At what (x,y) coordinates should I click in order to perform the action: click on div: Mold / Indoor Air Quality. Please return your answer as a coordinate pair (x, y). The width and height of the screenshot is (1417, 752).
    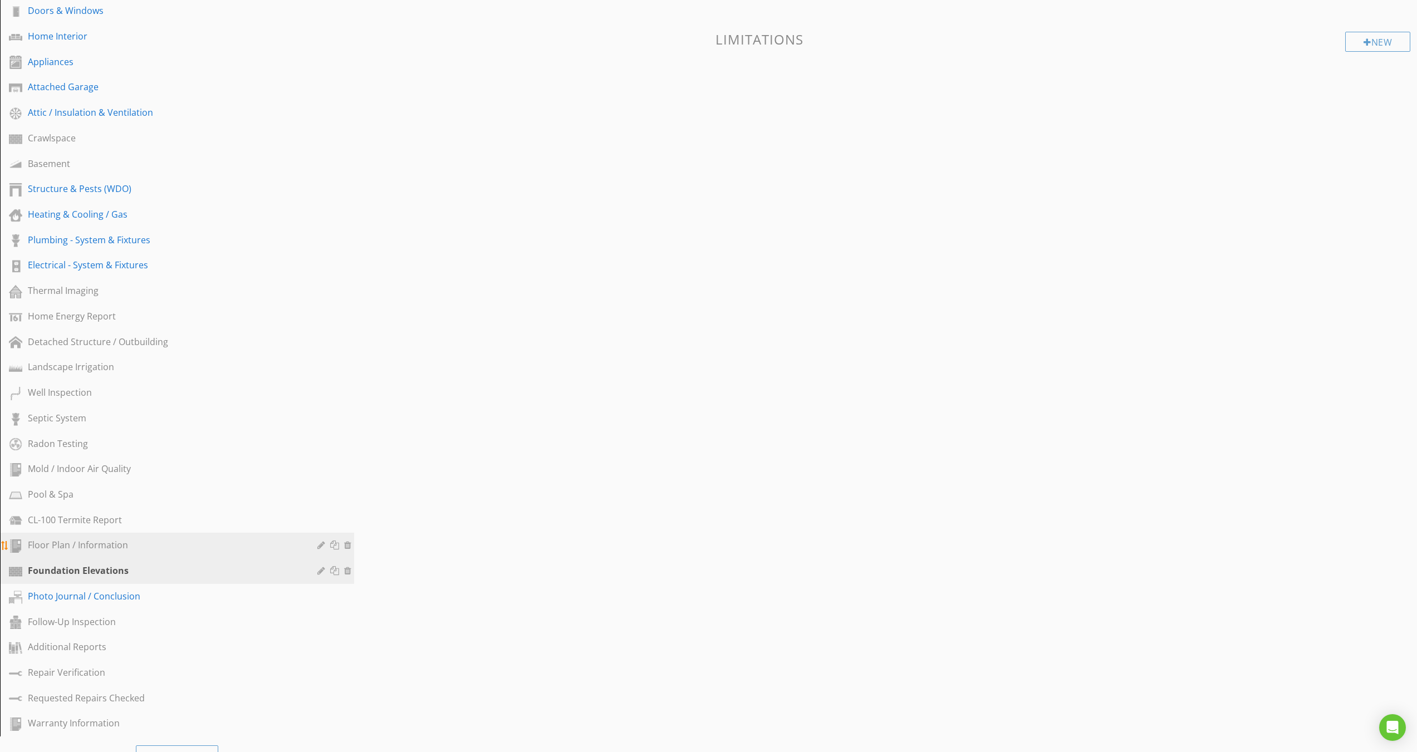
    Looking at the image, I should click on (164, 469).